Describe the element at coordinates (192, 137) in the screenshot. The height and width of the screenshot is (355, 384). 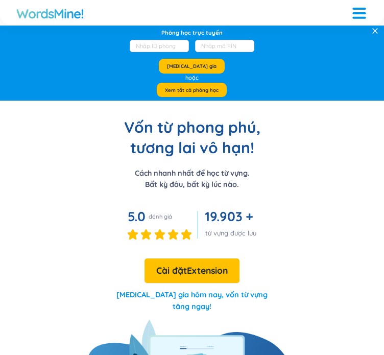
I see `h1: Vốn từ phong phú, tương lai vô hạn!` at that location.